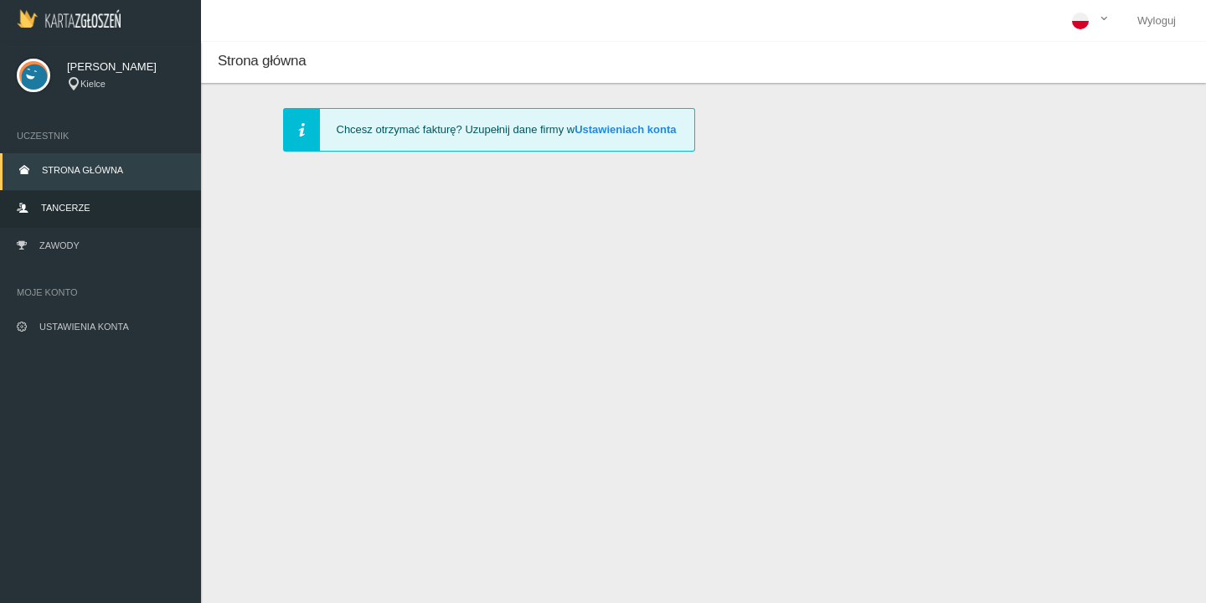  What do you see at coordinates (101, 136) in the screenshot?
I see `span: Uczestnik` at bounding box center [101, 136].